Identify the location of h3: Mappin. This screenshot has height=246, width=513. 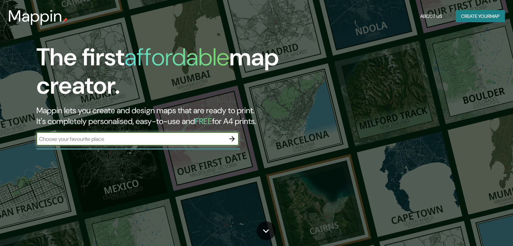
(35, 16).